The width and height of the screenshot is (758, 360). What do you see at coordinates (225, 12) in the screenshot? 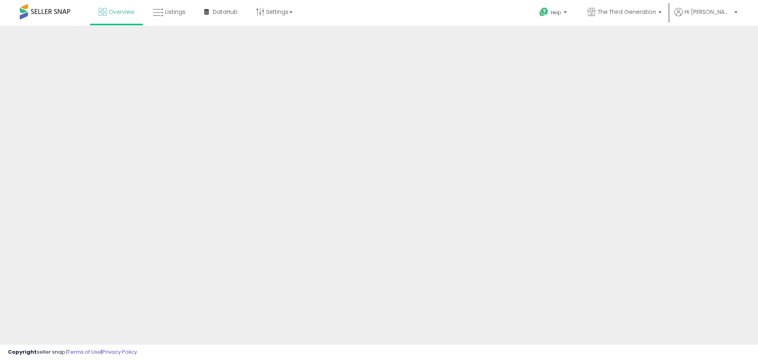
I see `span: DataHub` at bounding box center [225, 12].